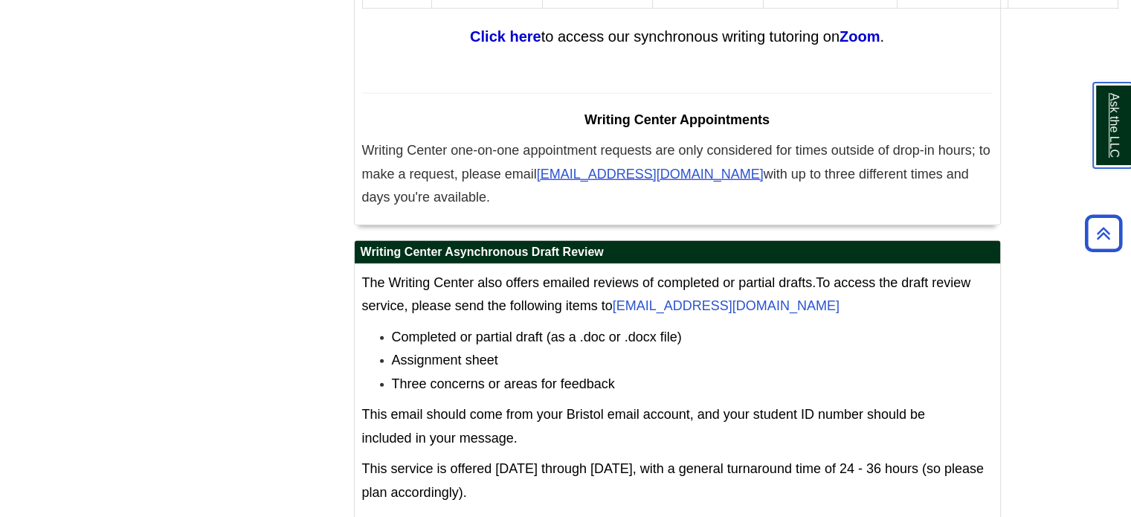 The width and height of the screenshot is (1131, 517). I want to click on span: Assignment sheet, so click(445, 360).